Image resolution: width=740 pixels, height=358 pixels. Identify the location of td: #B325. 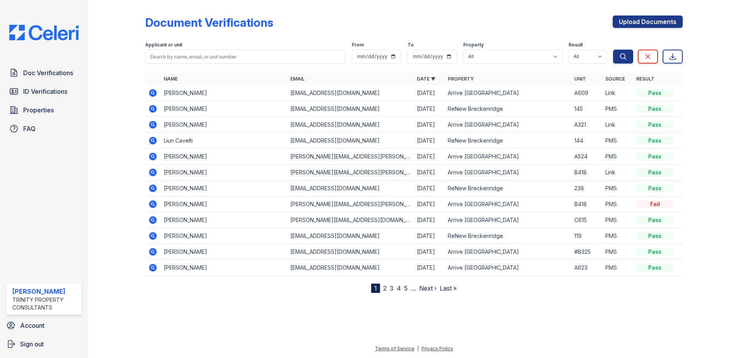
(587, 252).